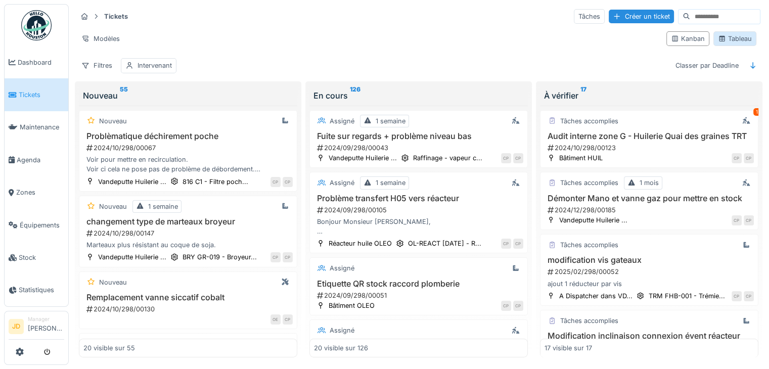 This screenshot has width=769, height=369. I want to click on div: 17 visible sur 17, so click(568, 348).